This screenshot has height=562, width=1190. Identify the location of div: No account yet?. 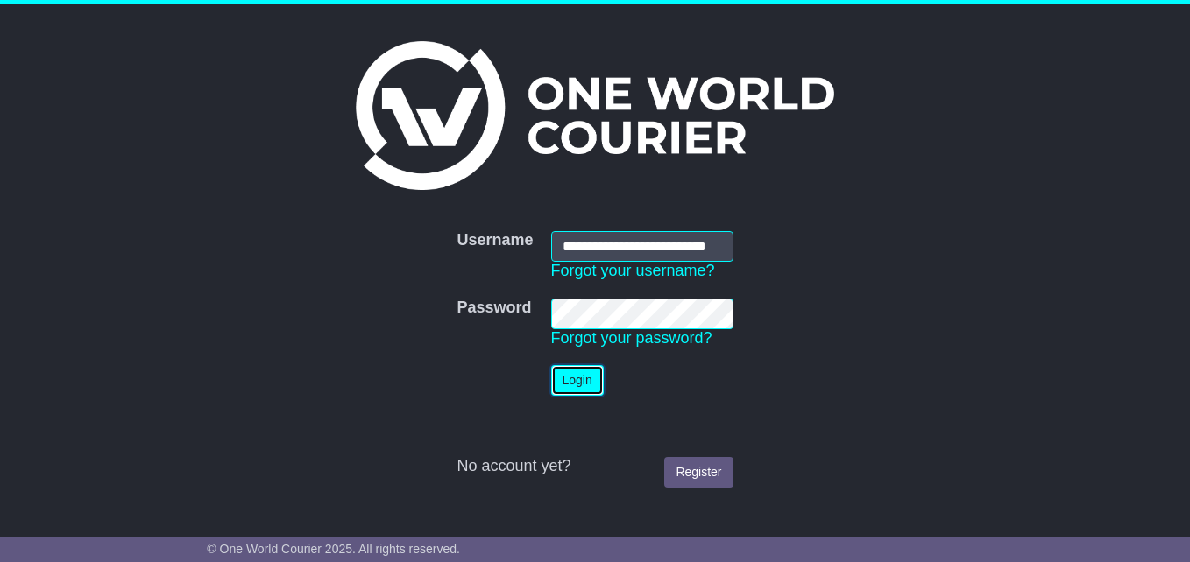
(594, 467).